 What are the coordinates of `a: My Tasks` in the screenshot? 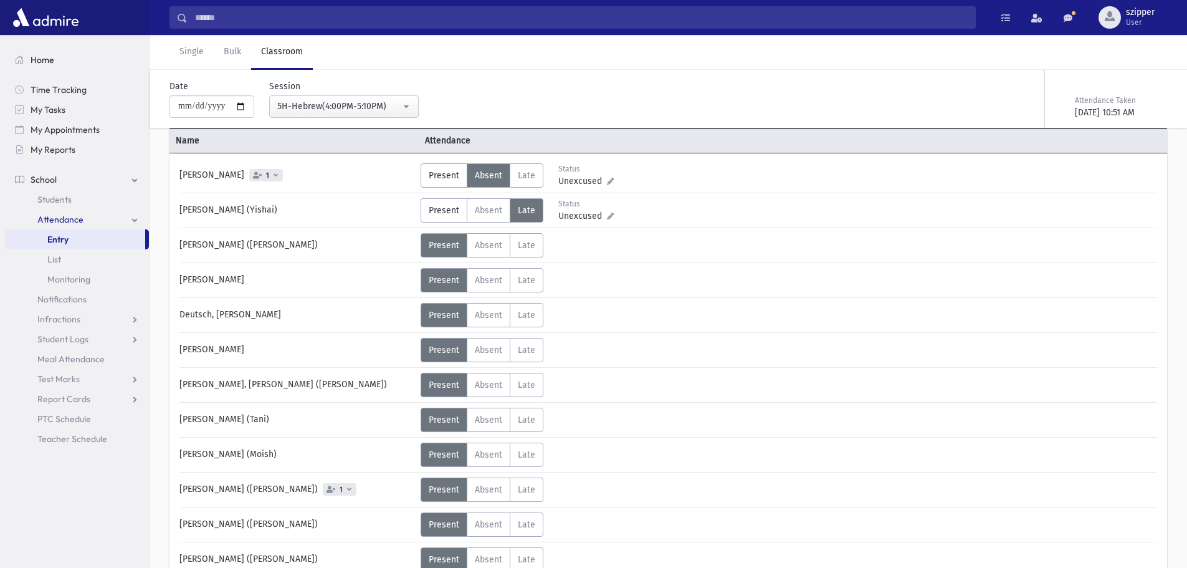 It's located at (77, 110).